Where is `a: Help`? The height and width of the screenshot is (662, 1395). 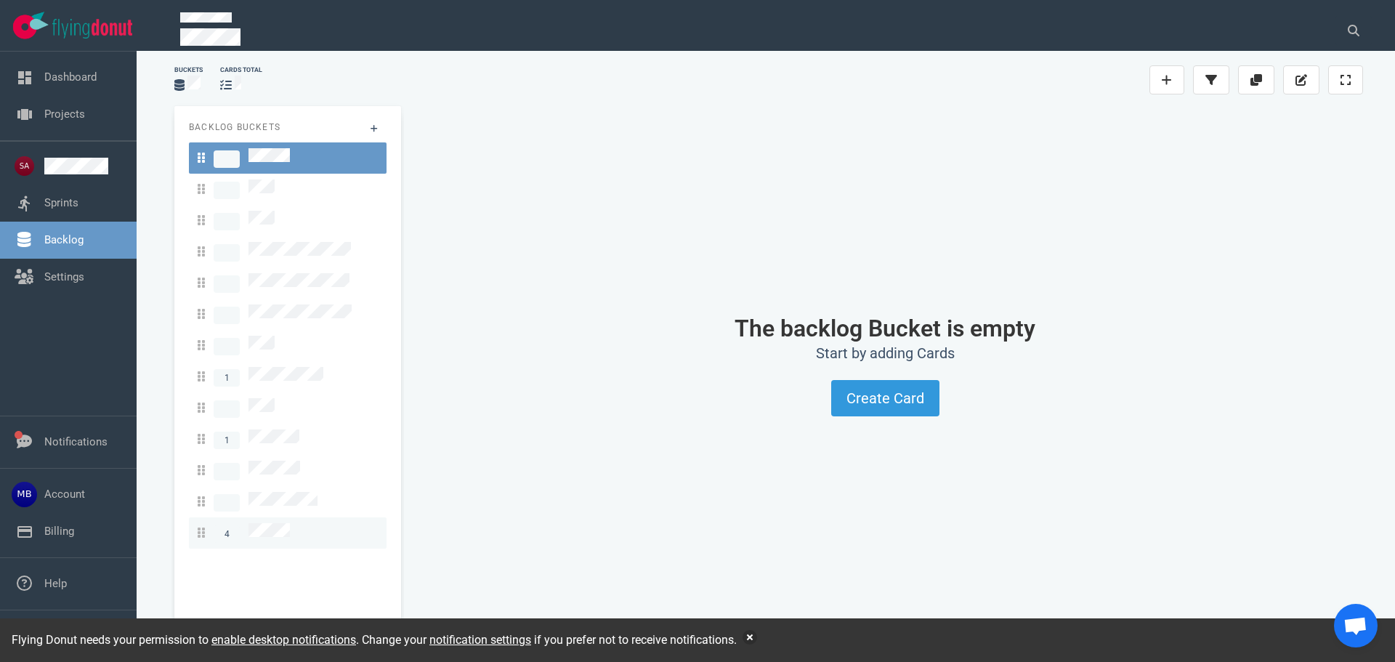 a: Help is located at coordinates (55, 583).